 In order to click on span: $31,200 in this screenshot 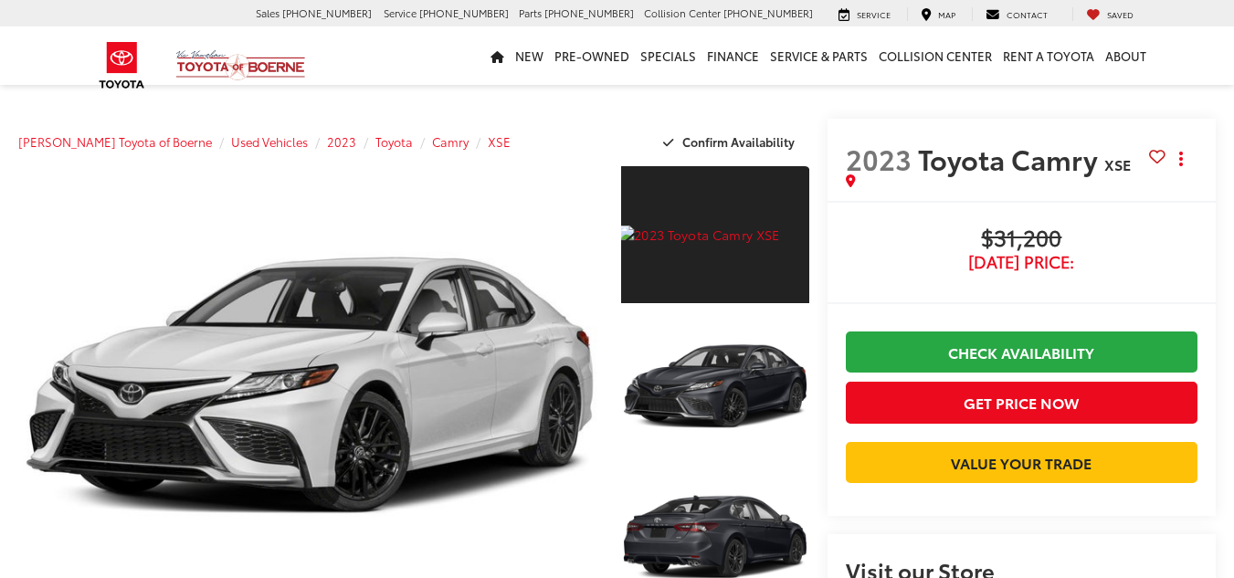, I will do `click(1021, 239)`.